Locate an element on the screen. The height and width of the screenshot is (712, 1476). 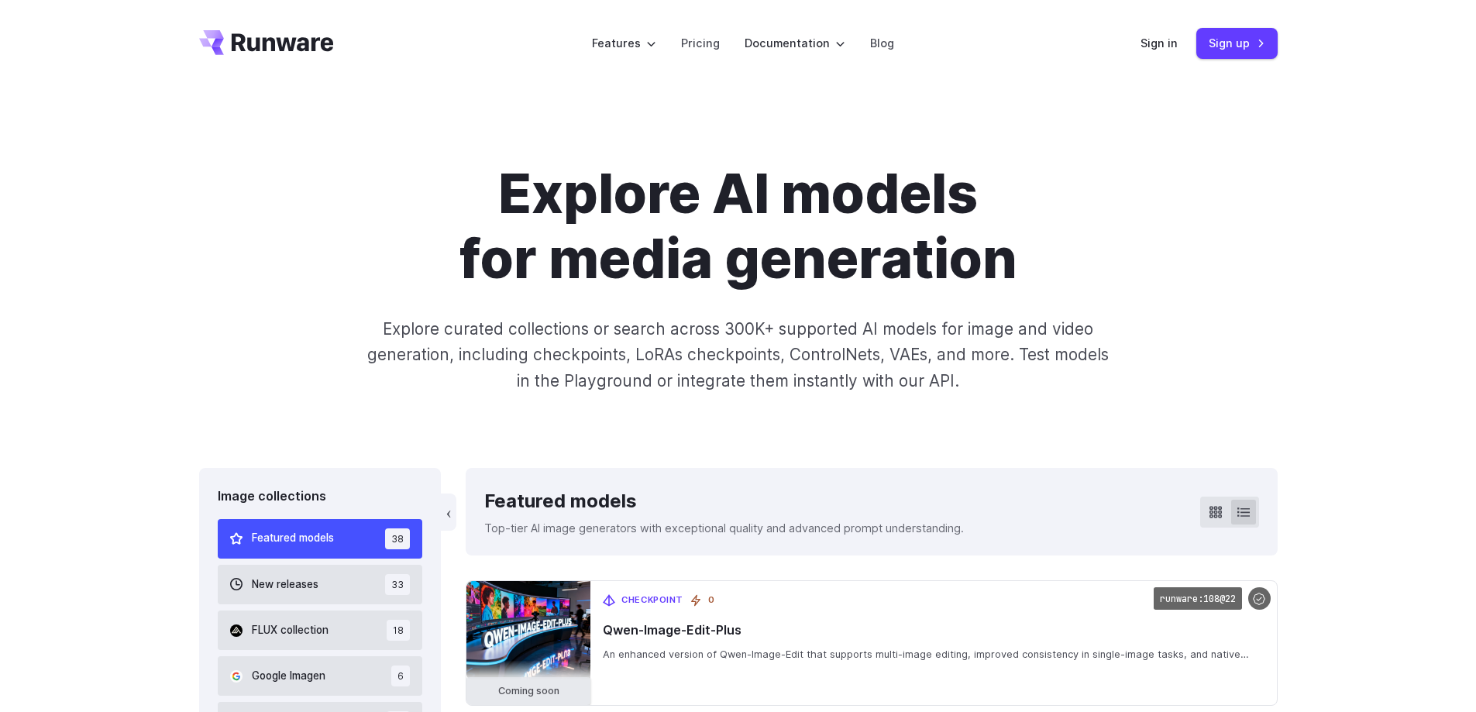
span: FLUX collection is located at coordinates (290, 631).